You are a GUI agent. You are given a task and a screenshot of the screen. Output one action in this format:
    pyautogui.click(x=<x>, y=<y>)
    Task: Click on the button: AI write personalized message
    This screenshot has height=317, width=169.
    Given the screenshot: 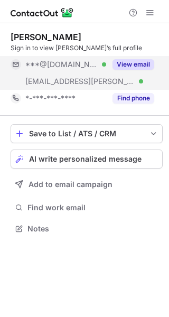 What is the action you would take?
    pyautogui.click(x=87, y=159)
    